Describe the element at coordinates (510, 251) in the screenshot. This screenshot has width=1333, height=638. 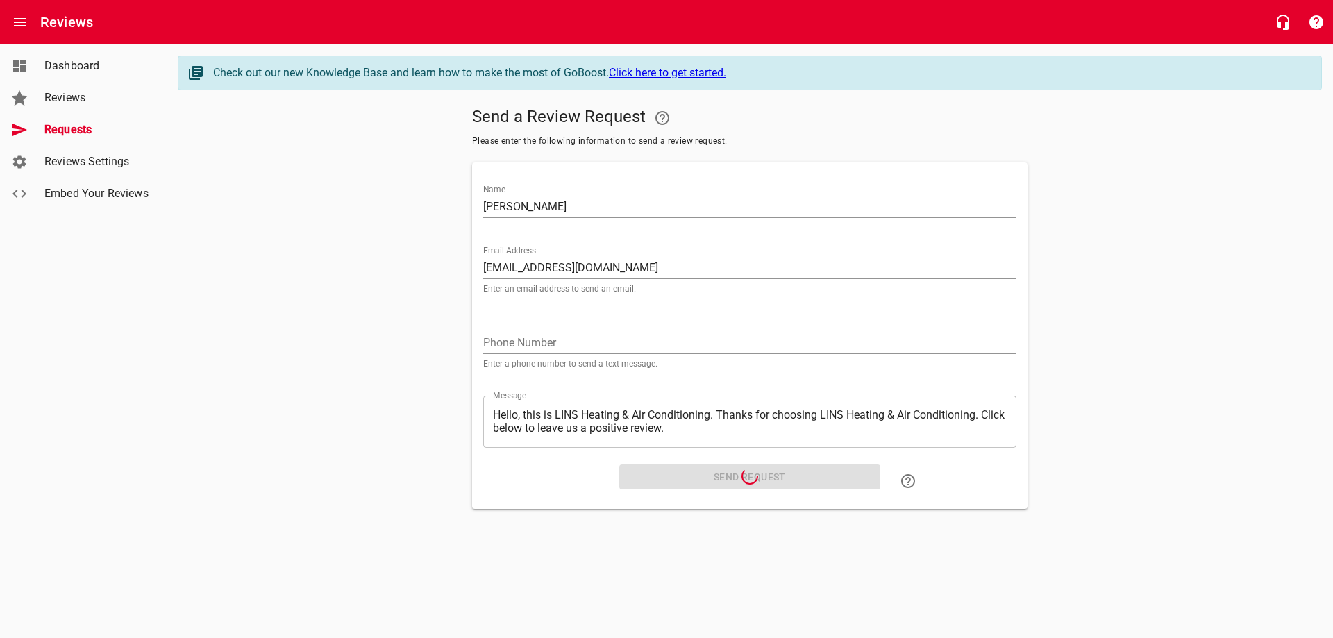
I see `label: Email Address` at that location.